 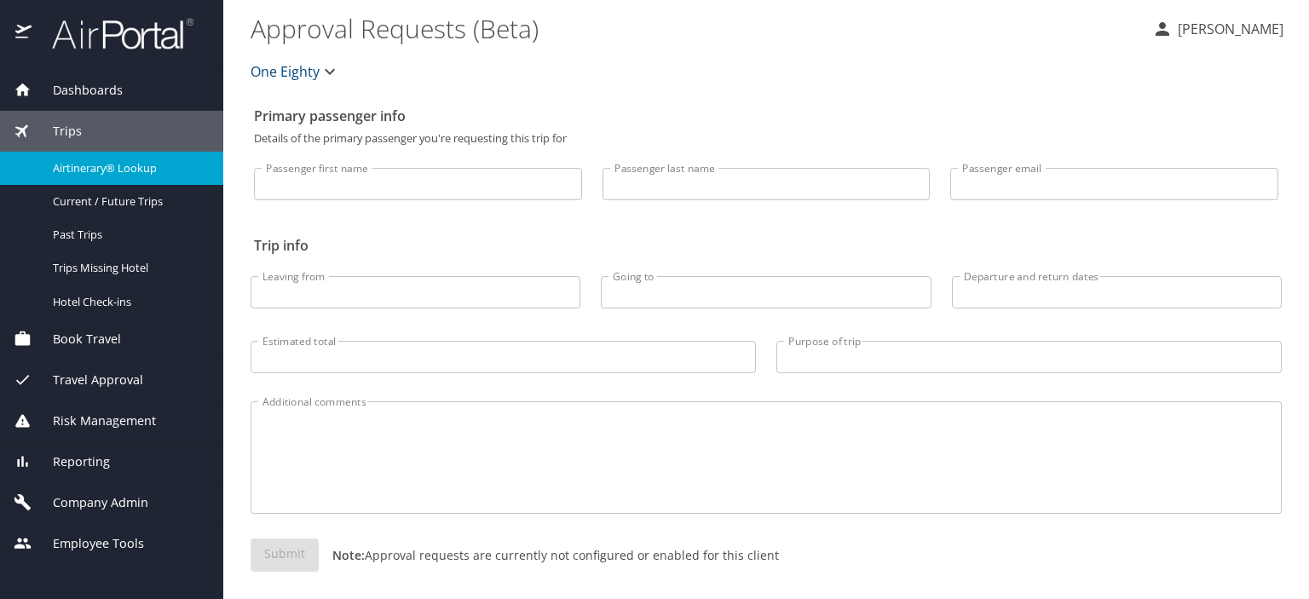 What do you see at coordinates (89, 503) in the screenshot?
I see `span: Company Admin` at bounding box center [89, 503].